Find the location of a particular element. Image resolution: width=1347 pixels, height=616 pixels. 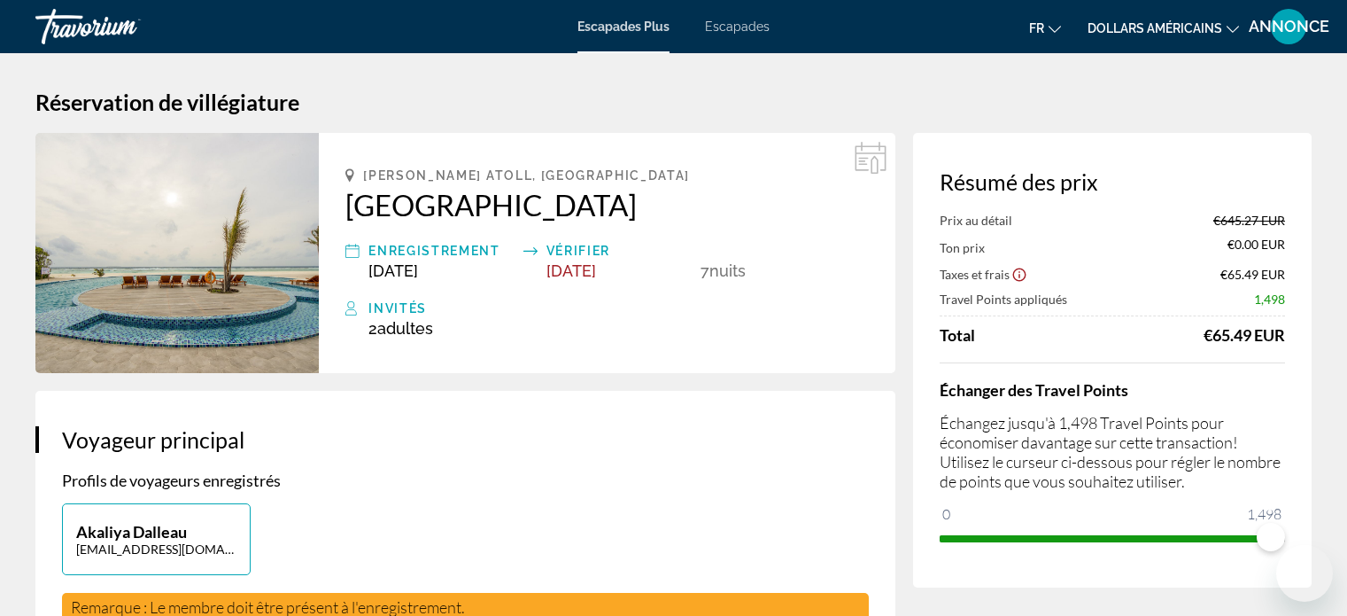

div: Enregistrement is located at coordinates (441, 251).